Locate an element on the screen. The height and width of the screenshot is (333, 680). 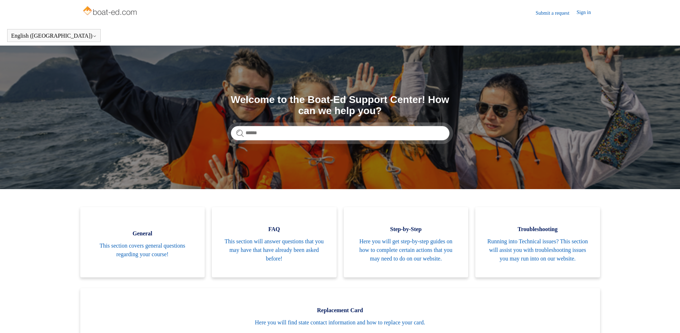
input: Search is located at coordinates (340, 133).